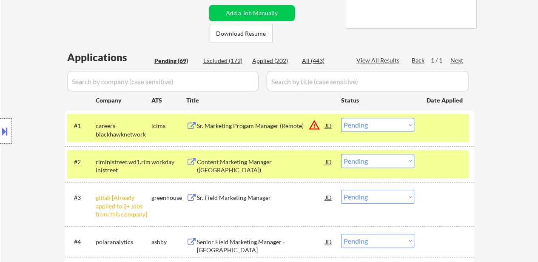  What do you see at coordinates (252, 13) in the screenshot?
I see `button: Add a Job Manually` at bounding box center [252, 13].